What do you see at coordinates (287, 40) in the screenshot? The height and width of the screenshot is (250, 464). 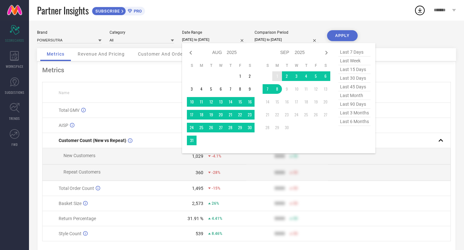 I see `input: Select comparison period` at bounding box center [287, 40].